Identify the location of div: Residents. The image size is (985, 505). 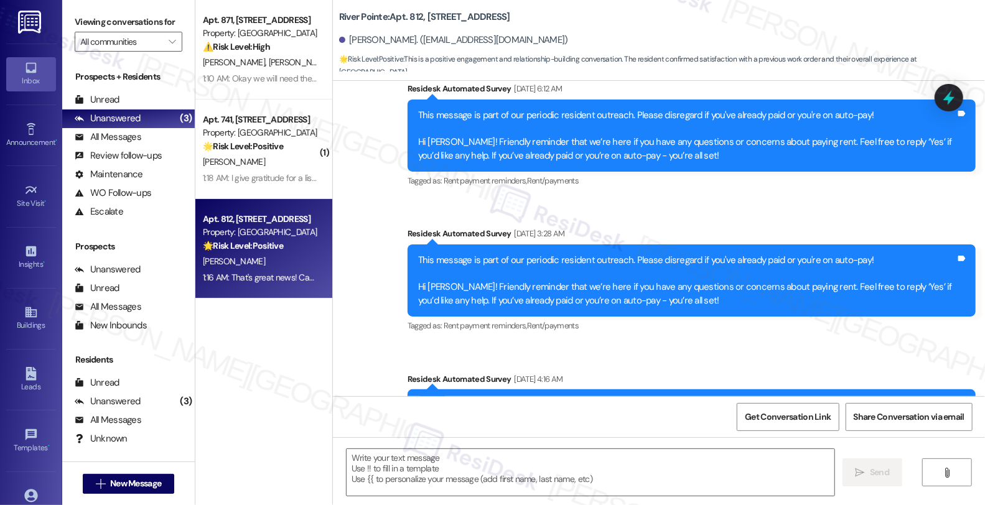
(128, 360).